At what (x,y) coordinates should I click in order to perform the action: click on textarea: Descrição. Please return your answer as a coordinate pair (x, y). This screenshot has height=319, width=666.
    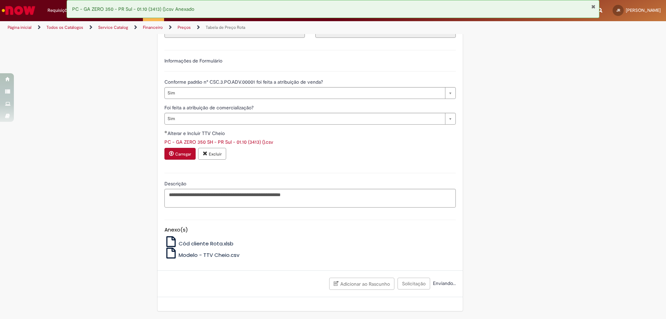
    Looking at the image, I should click on (310, 198).